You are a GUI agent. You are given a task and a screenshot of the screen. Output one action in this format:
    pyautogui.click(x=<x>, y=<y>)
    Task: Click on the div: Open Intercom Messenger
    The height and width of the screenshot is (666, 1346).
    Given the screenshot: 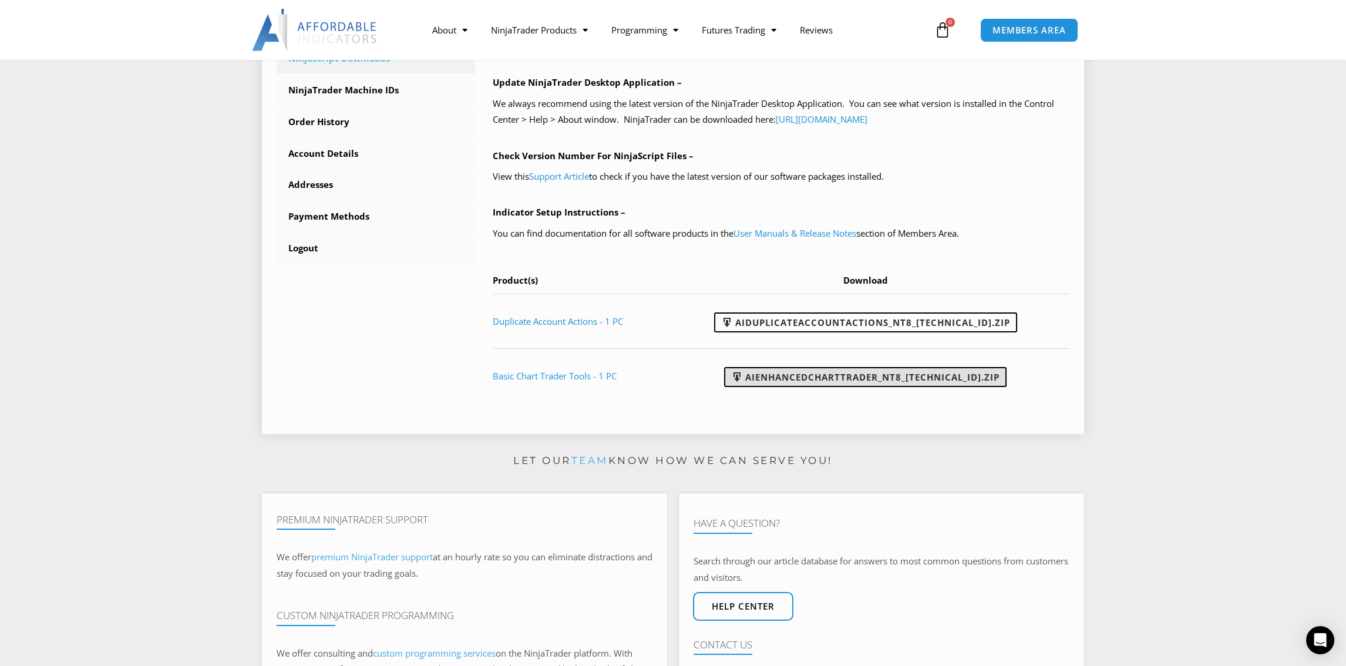 What is the action you would take?
    pyautogui.click(x=1320, y=640)
    